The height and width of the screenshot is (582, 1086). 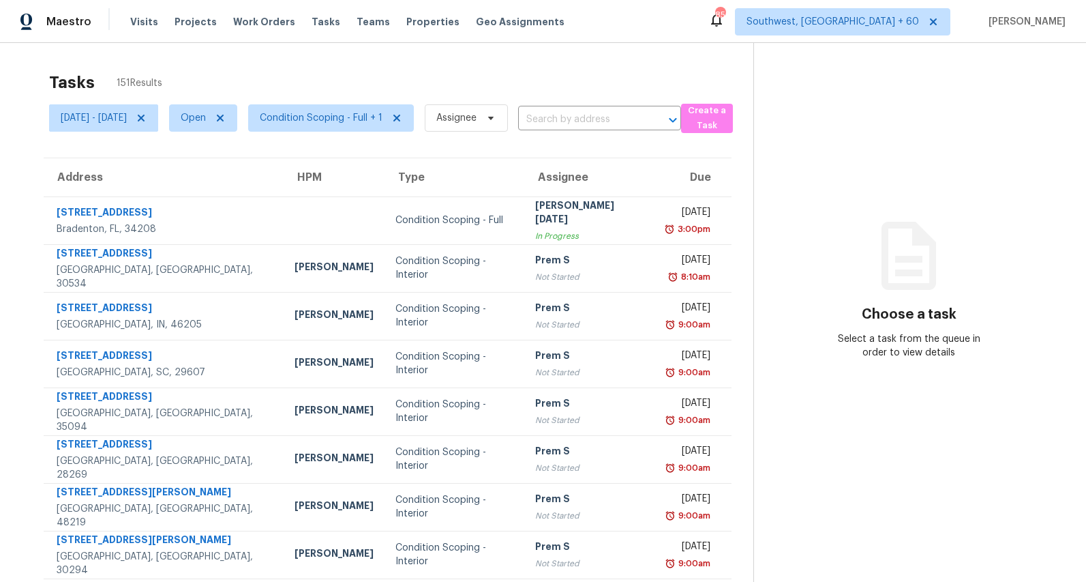 I want to click on span: Properties, so click(x=433, y=22).